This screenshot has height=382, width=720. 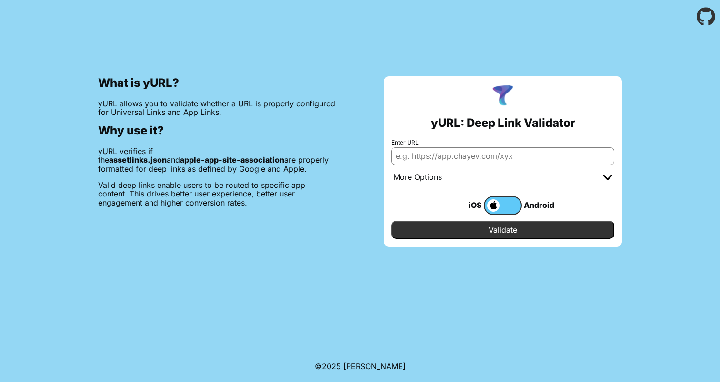 What do you see at coordinates (503, 156) in the screenshot?
I see `input: e.g. https://app.chayev.com/xyx` at bounding box center [503, 156].